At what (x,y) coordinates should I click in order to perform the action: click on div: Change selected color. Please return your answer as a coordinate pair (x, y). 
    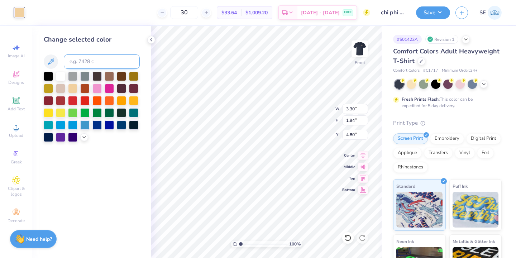
    Looking at the image, I should click on (92, 39).